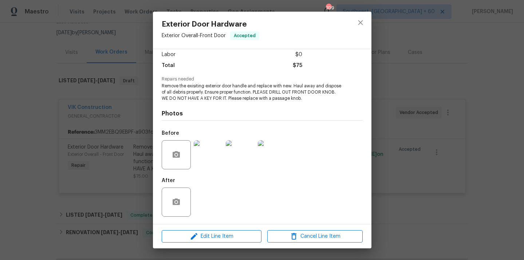  I want to click on span: Repairs needed, so click(262, 79).